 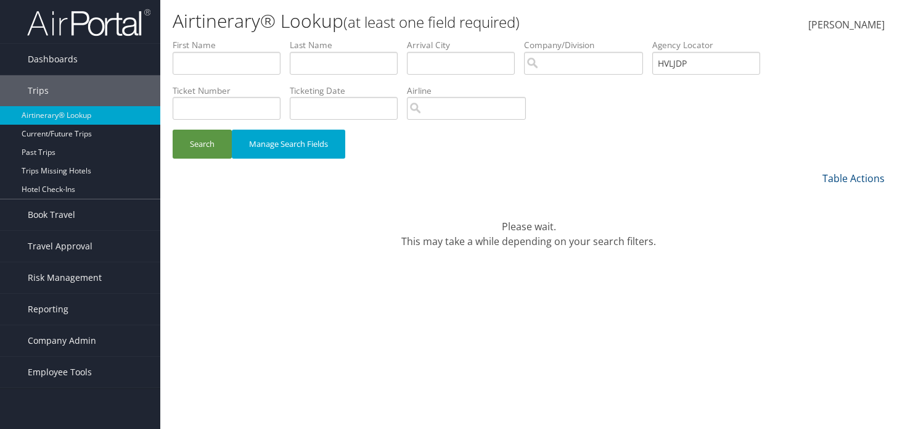 I want to click on span: Book Travel, so click(x=51, y=215).